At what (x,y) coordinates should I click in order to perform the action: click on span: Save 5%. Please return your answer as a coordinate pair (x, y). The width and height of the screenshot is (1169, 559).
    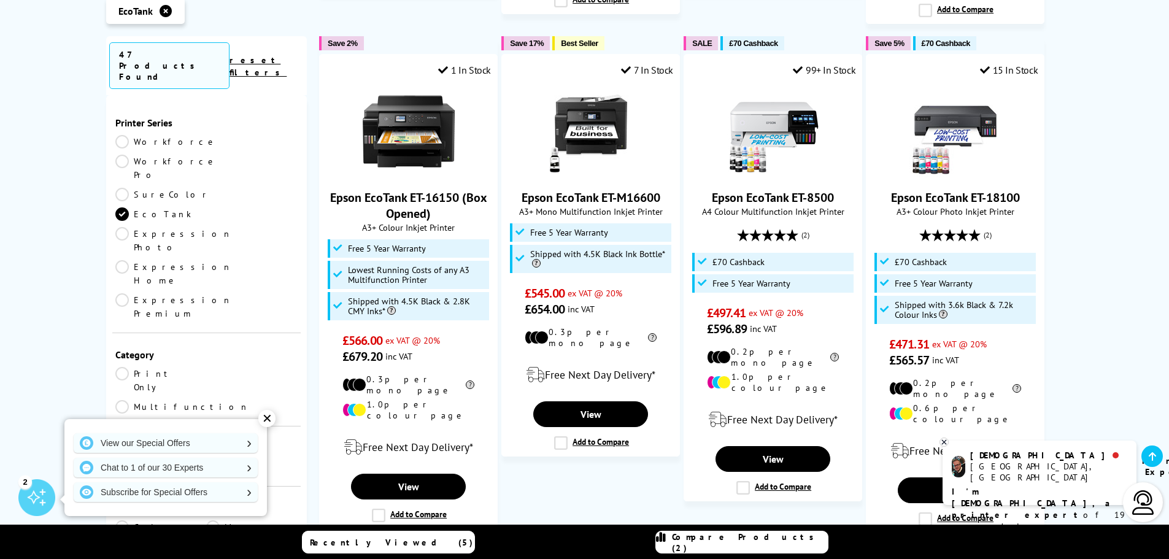
    Looking at the image, I should click on (889, 43).